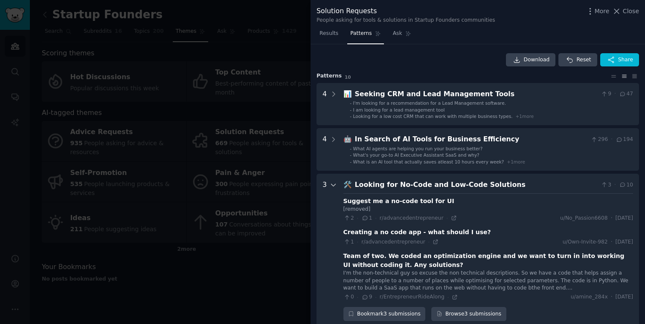 This screenshot has height=324, width=645. Describe the element at coordinates (412, 297) in the screenshot. I see `span: r/EntrepreneurRideAlong` at that location.